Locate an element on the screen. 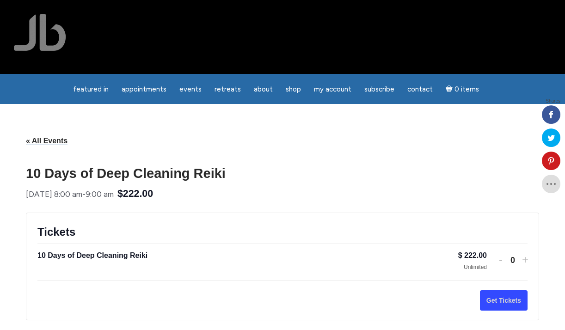 This screenshot has width=565, height=330. span: Appointments is located at coordinates (144, 89).